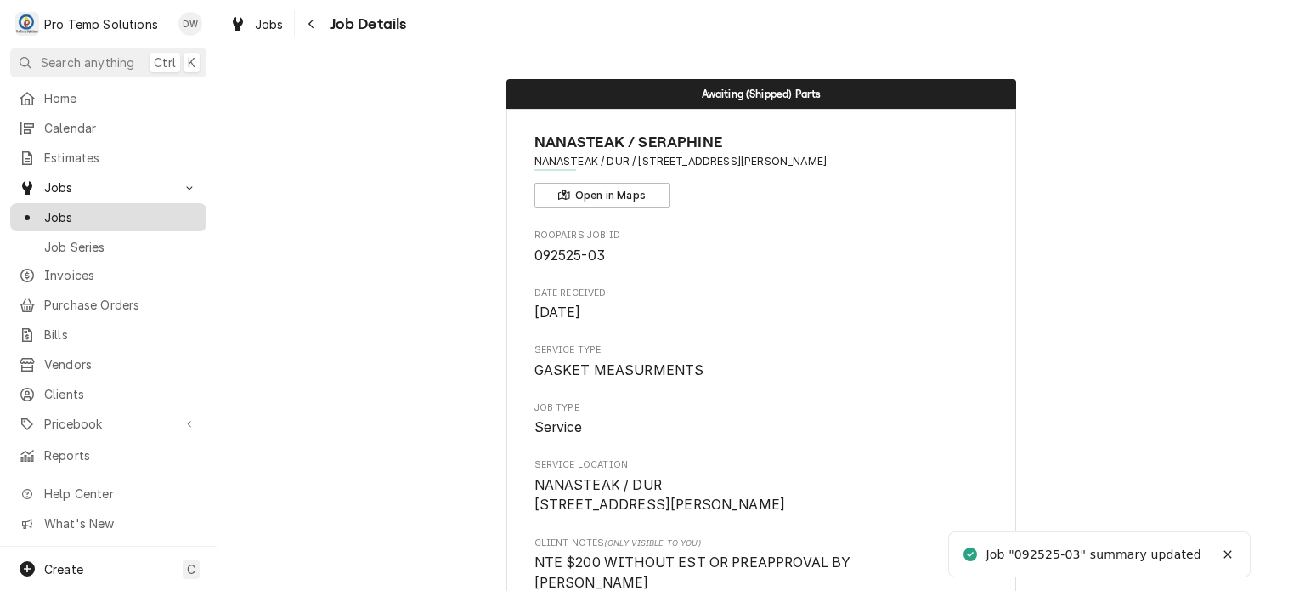 Image resolution: width=1305 pixels, height=591 pixels. What do you see at coordinates (761, 93) in the screenshot?
I see `span: Awaiting (Shipped) Parts` at bounding box center [761, 93].